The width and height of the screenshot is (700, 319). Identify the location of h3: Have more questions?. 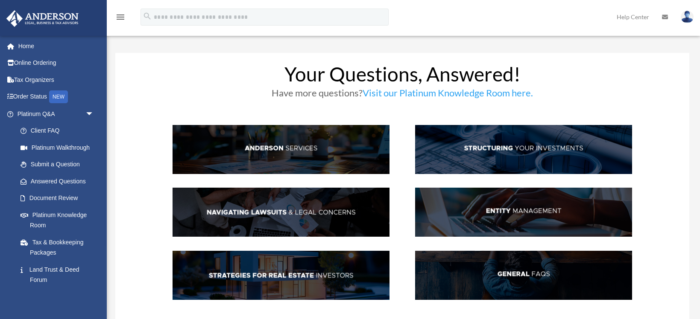
(402, 95).